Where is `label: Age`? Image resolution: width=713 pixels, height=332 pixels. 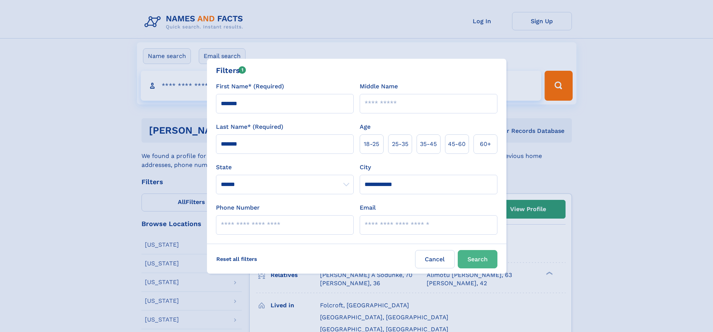
label: Age is located at coordinates (365, 127).